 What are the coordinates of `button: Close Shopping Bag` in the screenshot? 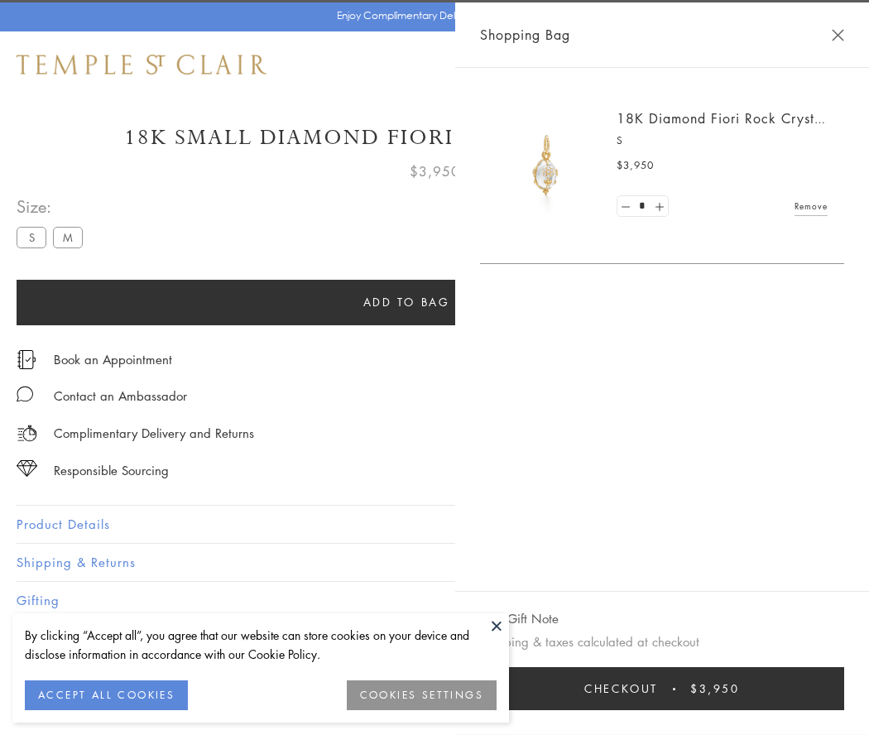 It's located at (837, 35).